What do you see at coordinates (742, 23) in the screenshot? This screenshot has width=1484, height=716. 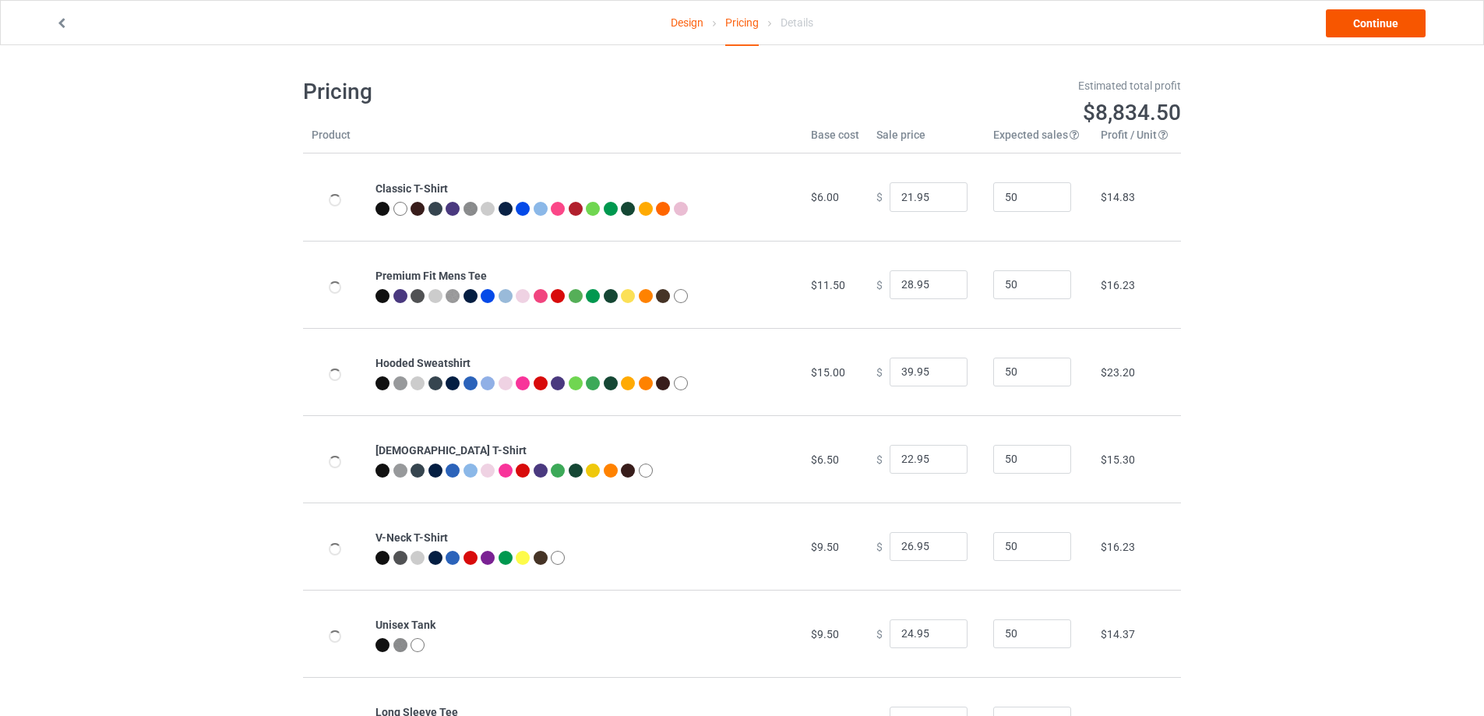 I see `div: Pricing` at bounding box center [742, 23].